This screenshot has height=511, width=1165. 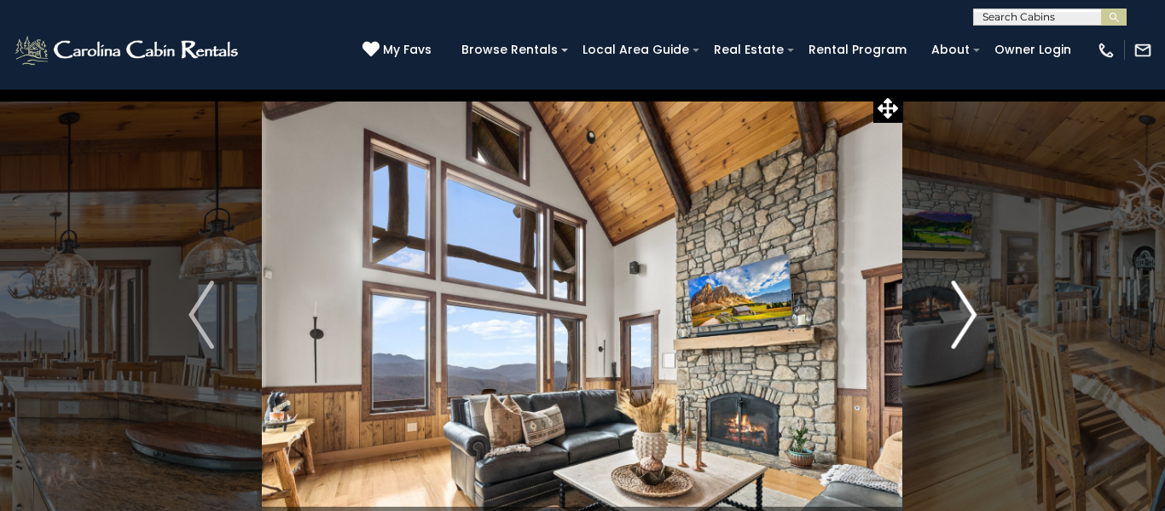 What do you see at coordinates (128, 50) in the screenshot?
I see `img: White-1-2.png` at bounding box center [128, 50].